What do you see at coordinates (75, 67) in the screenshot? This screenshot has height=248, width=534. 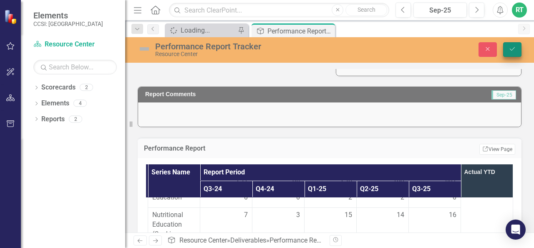 I see `input: Search Below...` at bounding box center [75, 67].